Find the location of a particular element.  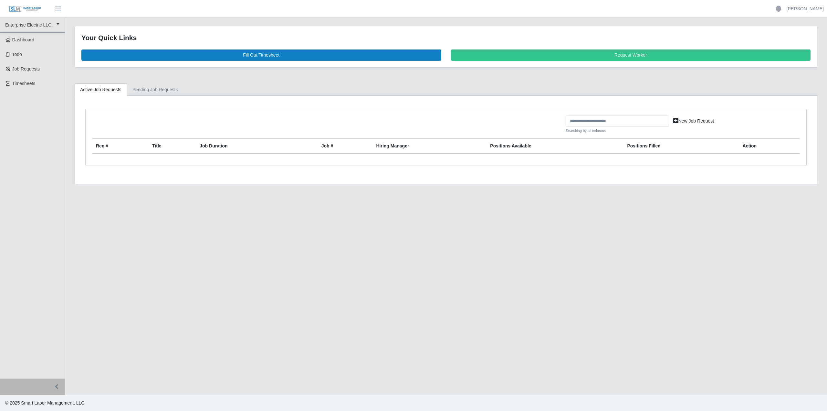

th: Req # is located at coordinates (120, 146).